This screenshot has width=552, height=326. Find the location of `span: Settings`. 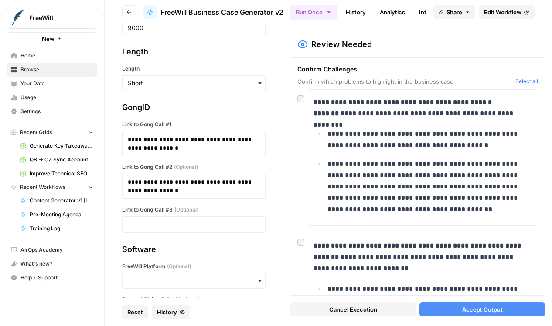

span: Settings is located at coordinates (57, 112).